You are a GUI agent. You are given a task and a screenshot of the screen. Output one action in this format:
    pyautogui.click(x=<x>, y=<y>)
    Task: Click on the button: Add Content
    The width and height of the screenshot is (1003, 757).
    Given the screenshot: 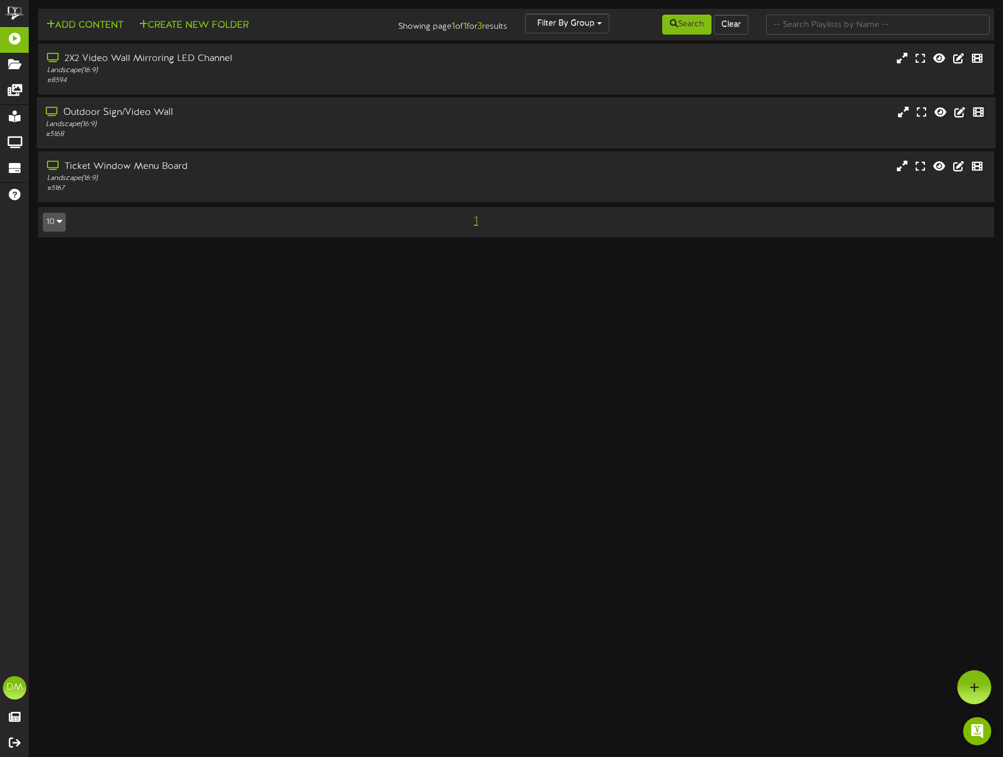 What is the action you would take?
    pyautogui.click(x=84, y=25)
    